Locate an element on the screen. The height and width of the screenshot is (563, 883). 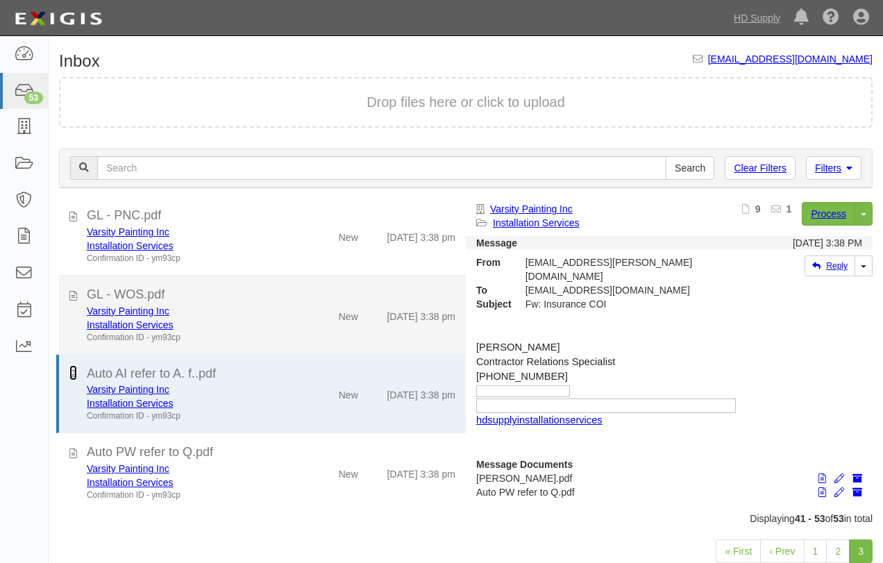
div: Auto PW refer to Q.pdf is located at coordinates (271, 452).